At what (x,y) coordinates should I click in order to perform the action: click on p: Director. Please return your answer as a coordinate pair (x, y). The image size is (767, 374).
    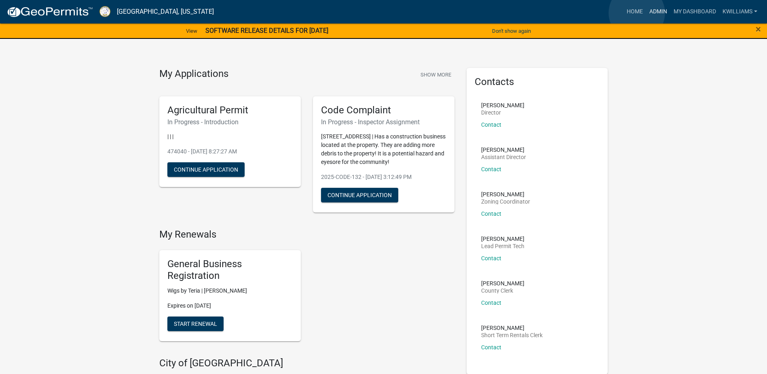
    Looking at the image, I should click on (503, 112).